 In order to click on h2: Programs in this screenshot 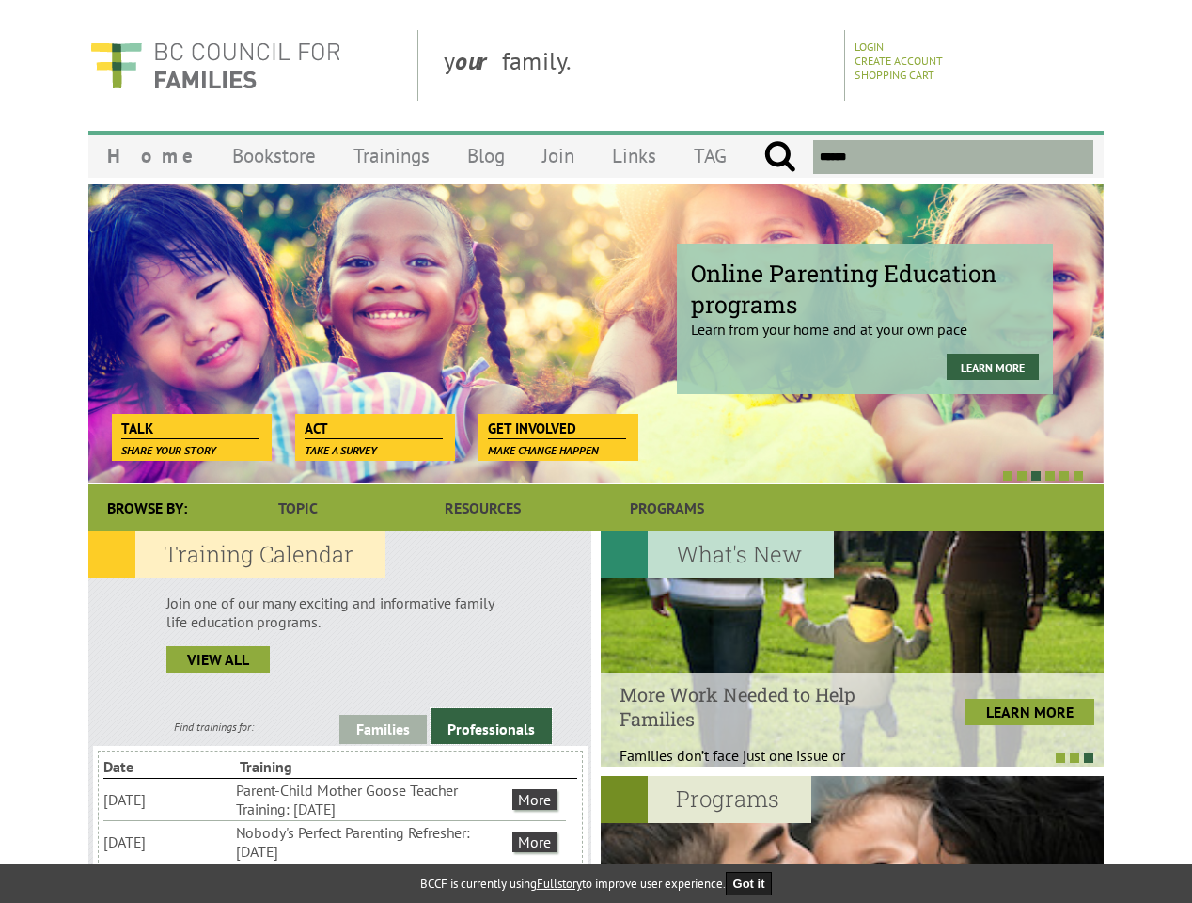, I will do `click(706, 799)`.